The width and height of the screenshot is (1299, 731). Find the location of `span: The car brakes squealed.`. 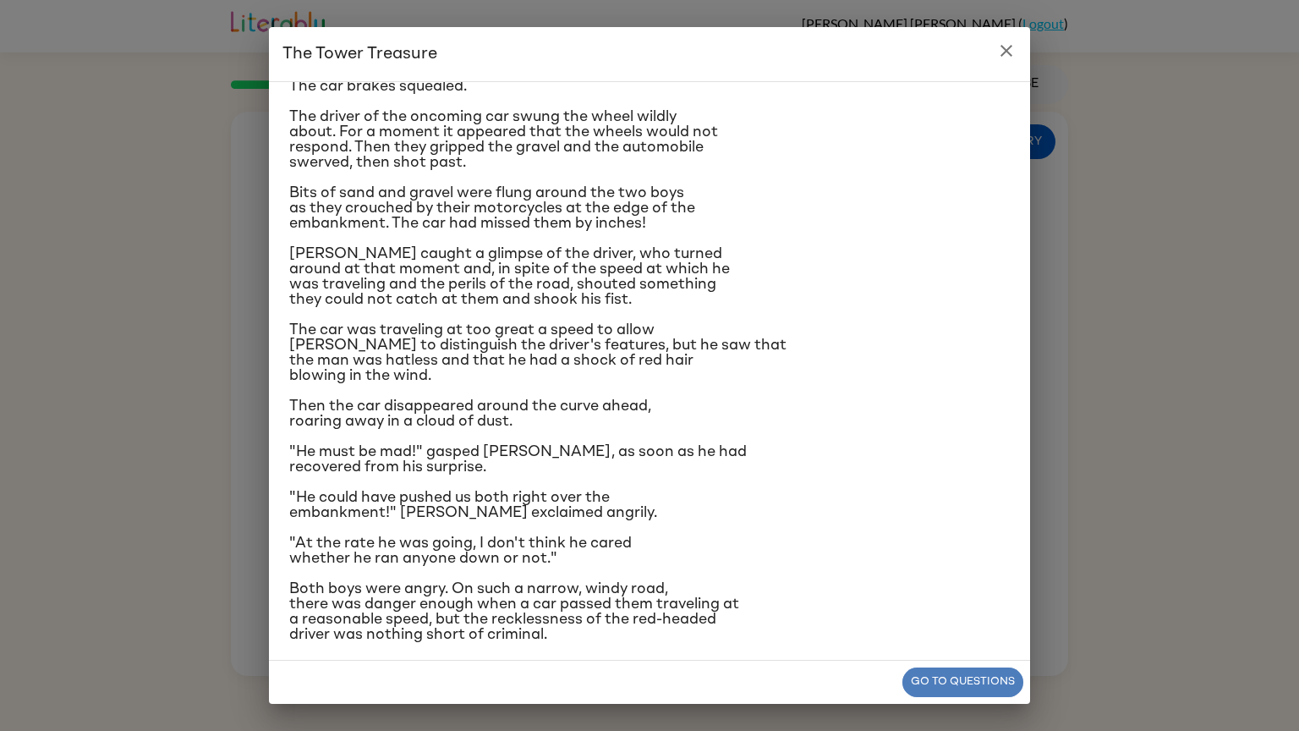

span: The car brakes squealed. is located at coordinates (378, 86).